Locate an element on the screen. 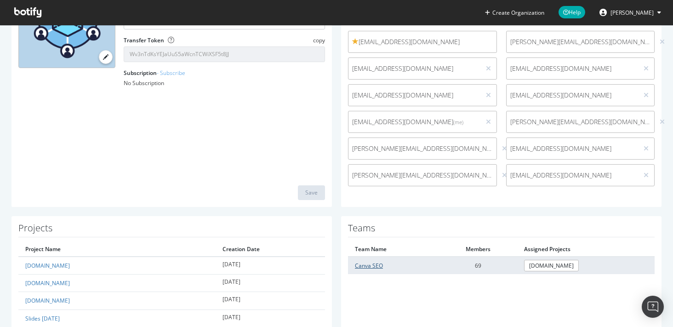 The height and width of the screenshot is (327, 673). label: Transfer Token is located at coordinates (144, 40).